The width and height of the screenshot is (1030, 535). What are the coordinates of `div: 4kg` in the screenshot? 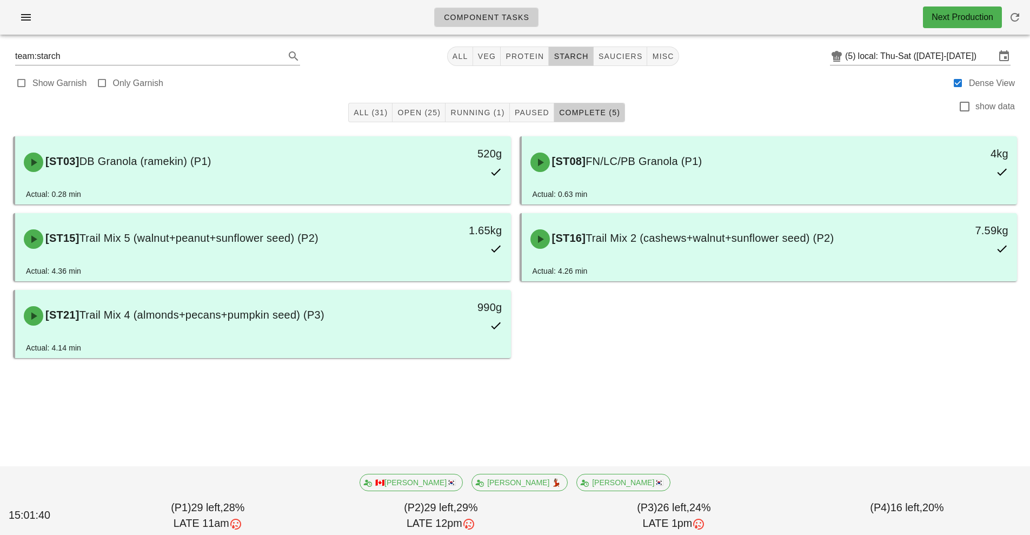 It's located at (953, 154).